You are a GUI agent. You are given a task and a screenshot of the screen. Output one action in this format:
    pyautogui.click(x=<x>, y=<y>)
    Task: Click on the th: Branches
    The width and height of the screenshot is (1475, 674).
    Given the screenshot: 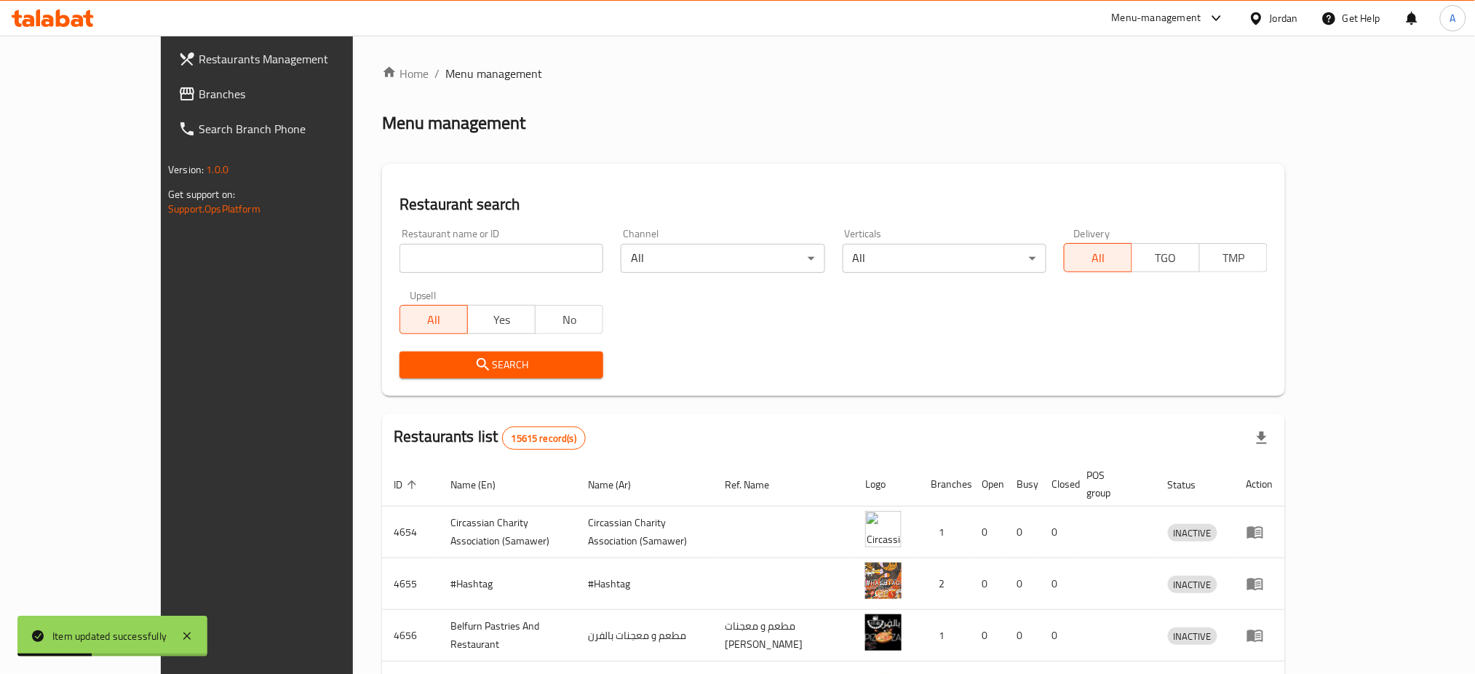 What is the action you would take?
    pyautogui.click(x=944, y=484)
    